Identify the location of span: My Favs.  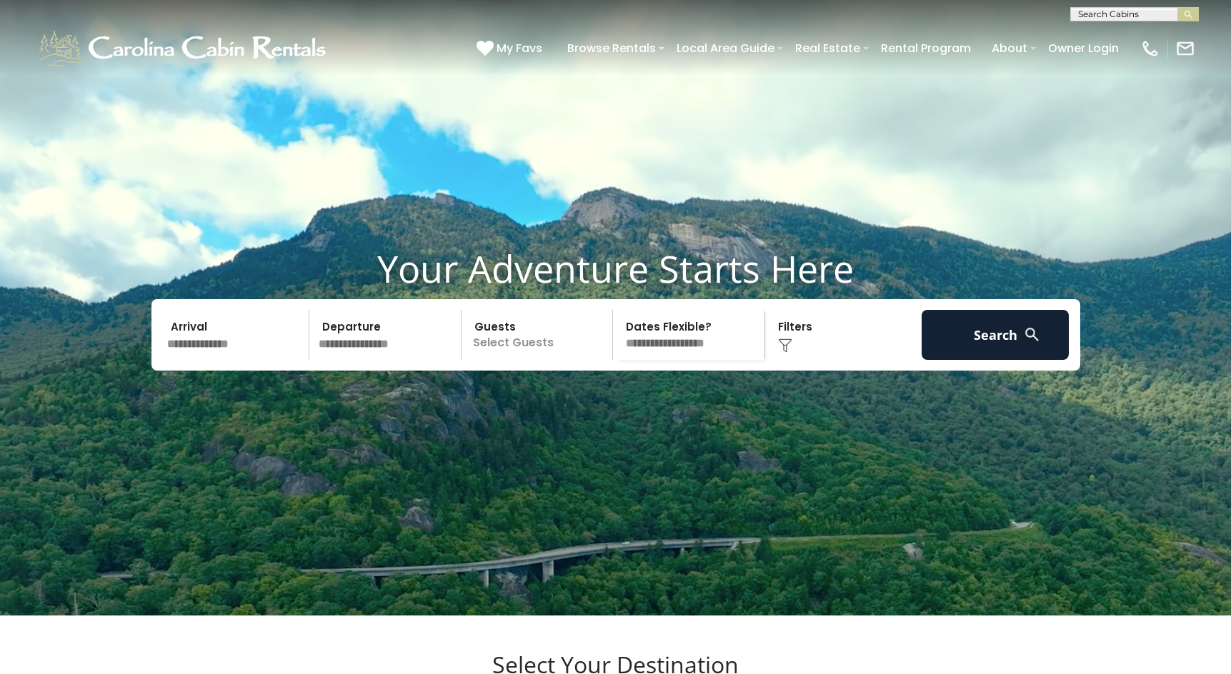
(519, 48).